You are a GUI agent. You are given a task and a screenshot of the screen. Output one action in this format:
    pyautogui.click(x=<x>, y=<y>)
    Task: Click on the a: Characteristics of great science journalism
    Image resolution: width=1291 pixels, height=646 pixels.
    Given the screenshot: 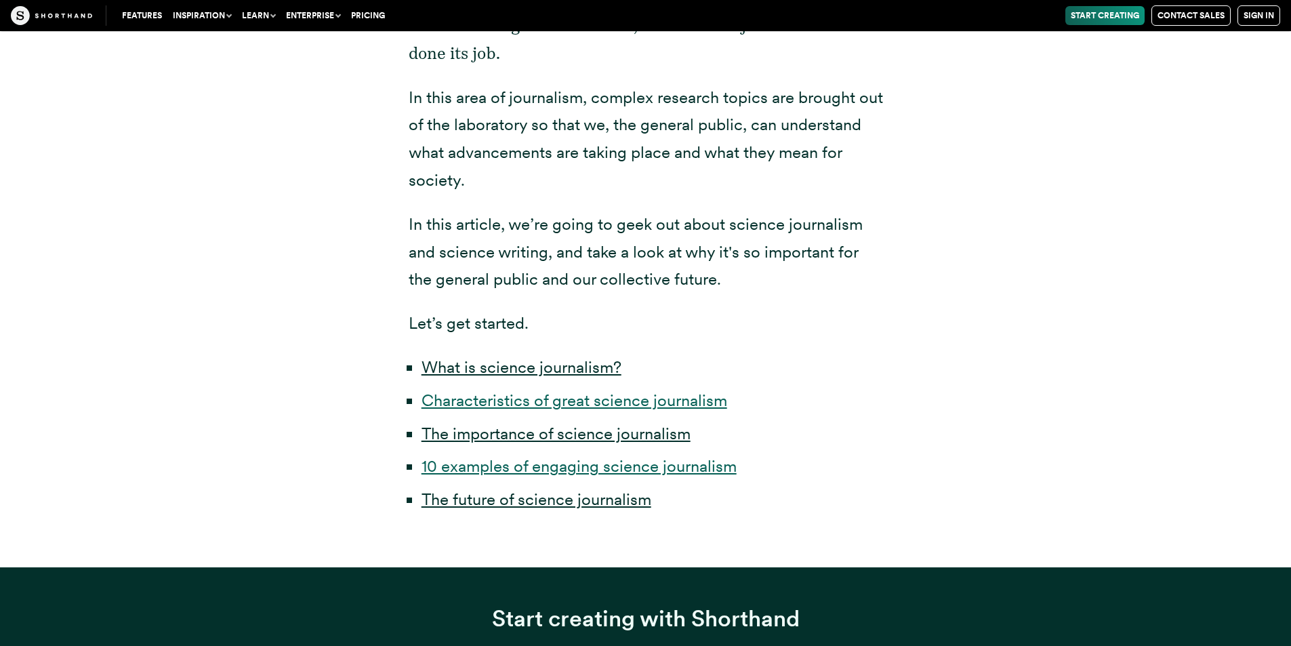 What is the action you would take?
    pyautogui.click(x=574, y=400)
    